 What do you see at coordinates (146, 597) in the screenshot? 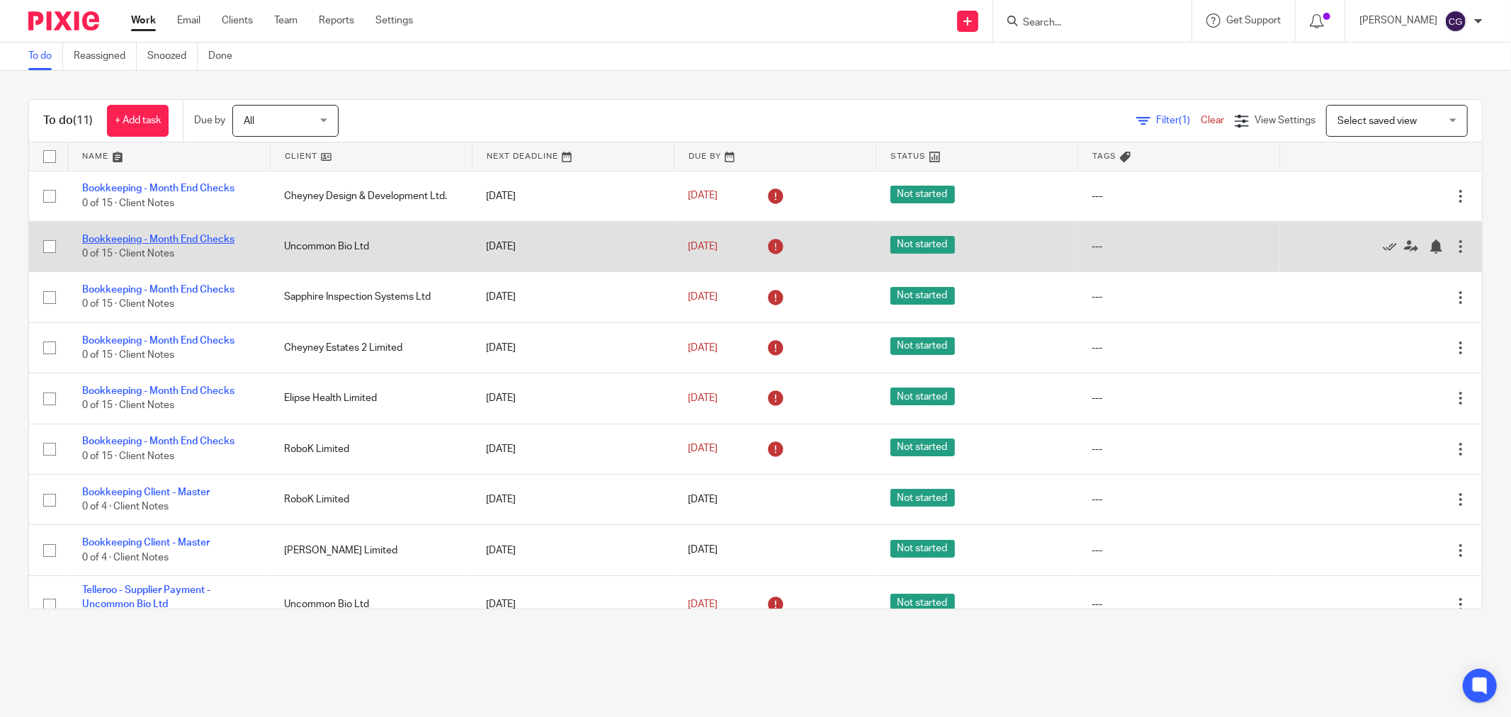
I see `a: Telleroo - Supplier Payment - Uncommon Bio Ltd` at bounding box center [146, 597].